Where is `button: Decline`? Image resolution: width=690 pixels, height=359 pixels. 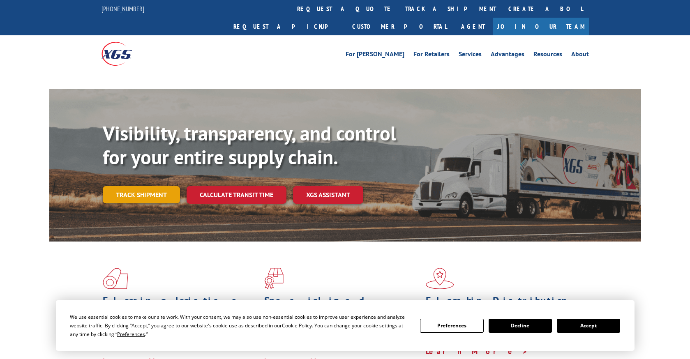 button: Decline is located at coordinates (520, 326).